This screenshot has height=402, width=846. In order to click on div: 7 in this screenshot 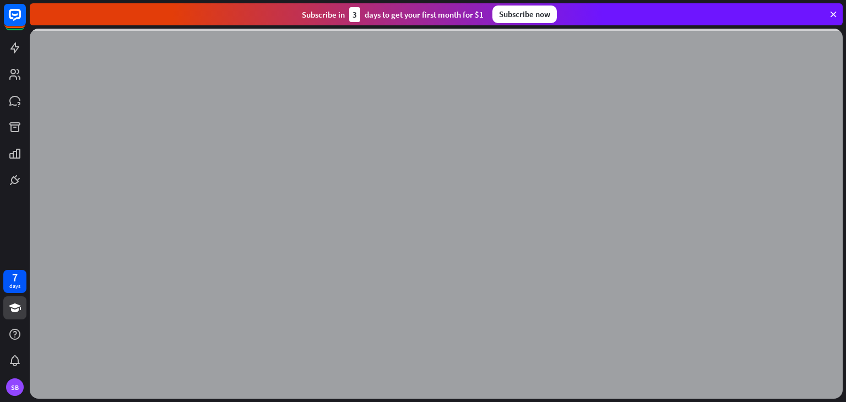, I will do `click(15, 278)`.